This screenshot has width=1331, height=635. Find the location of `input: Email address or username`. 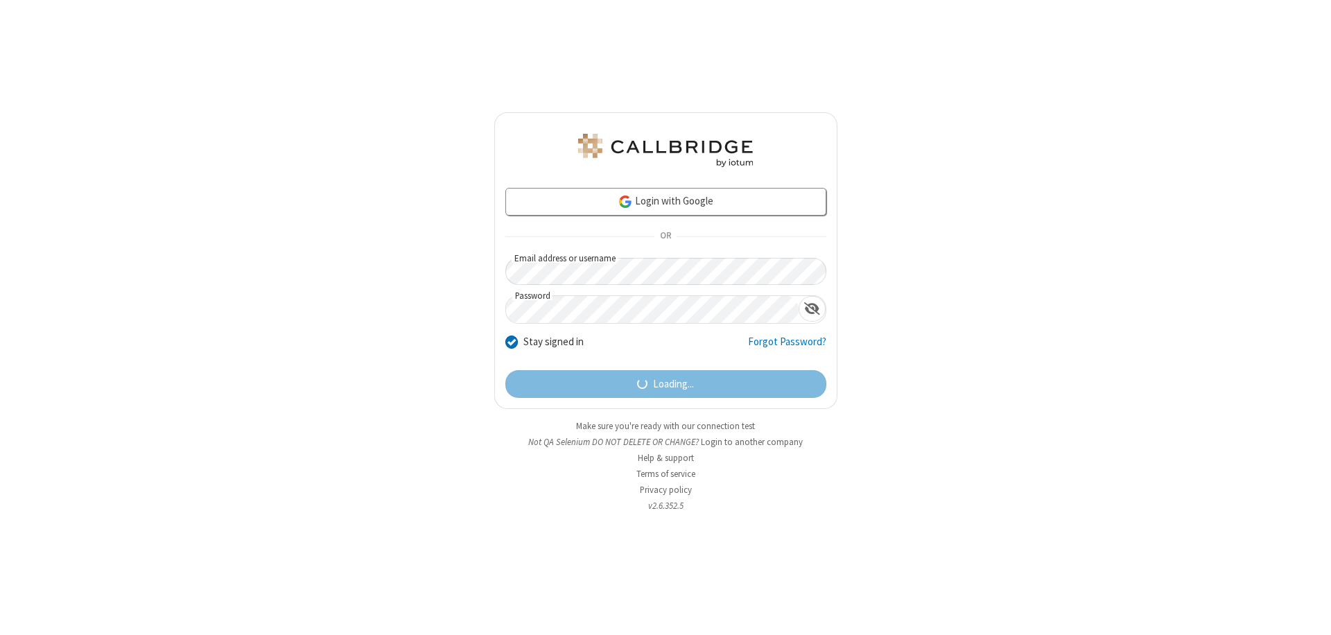

input: Email address or username is located at coordinates (666, 271).